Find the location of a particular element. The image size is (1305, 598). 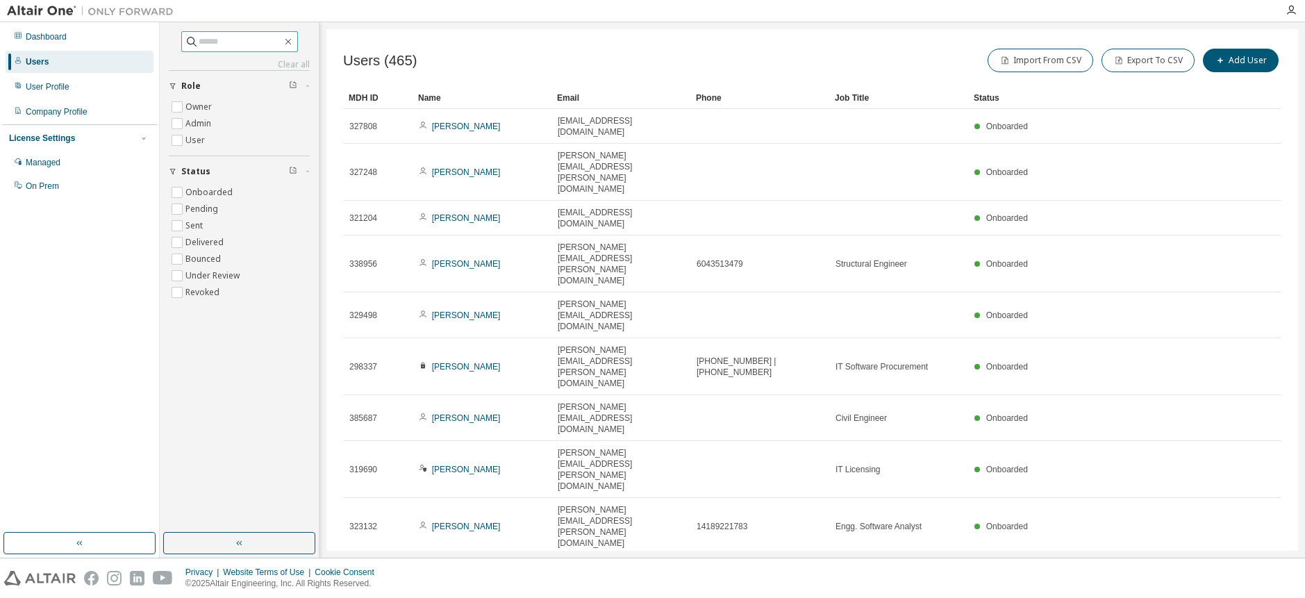

span: Engg. Software Analyst is located at coordinates (879, 526).